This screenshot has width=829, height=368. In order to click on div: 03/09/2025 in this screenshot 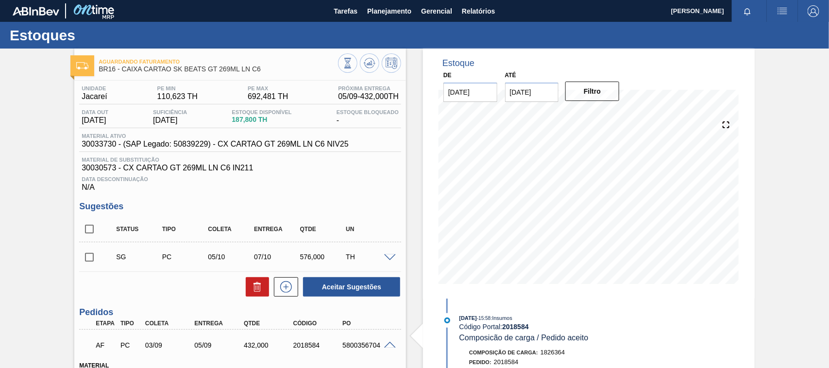, I will do `click(170, 345)`.